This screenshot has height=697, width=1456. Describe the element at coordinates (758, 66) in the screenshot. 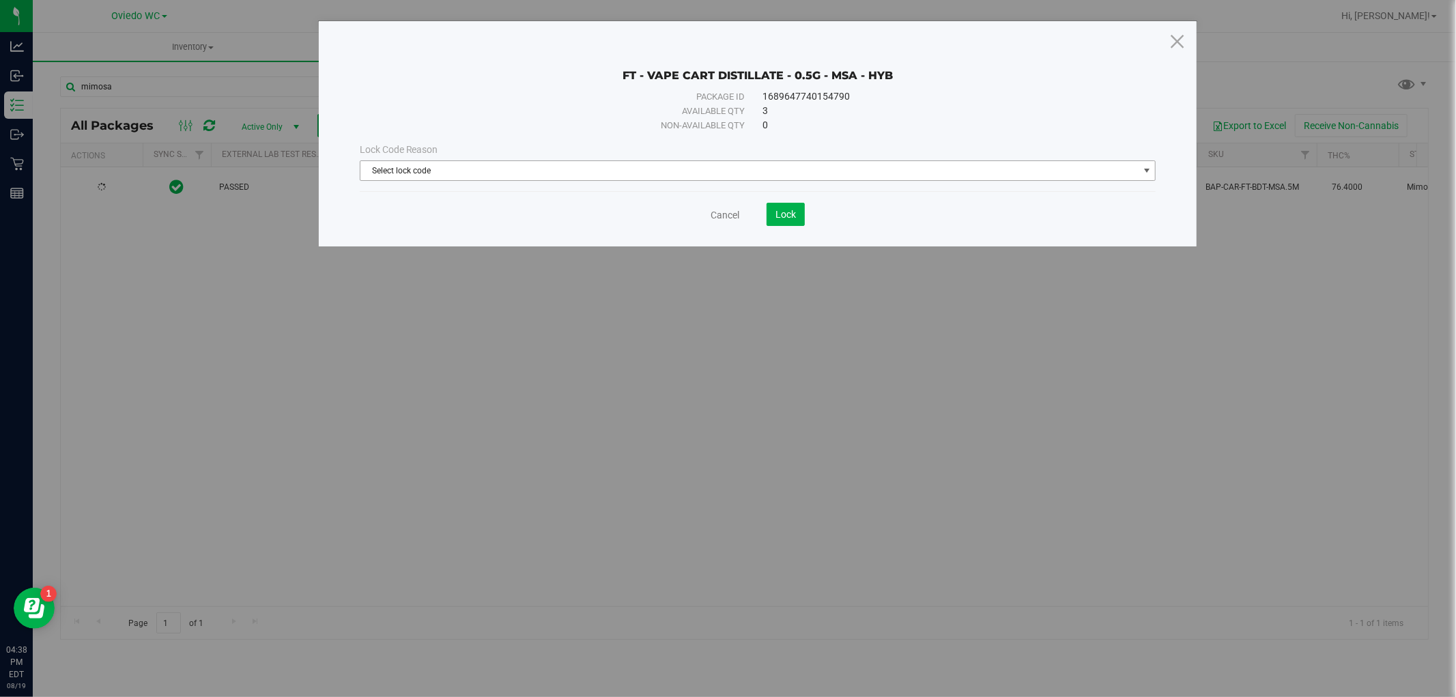

I see `div: FT - VAPE CART DISTILLATE - 0.5G - MSA - HYB` at that location.